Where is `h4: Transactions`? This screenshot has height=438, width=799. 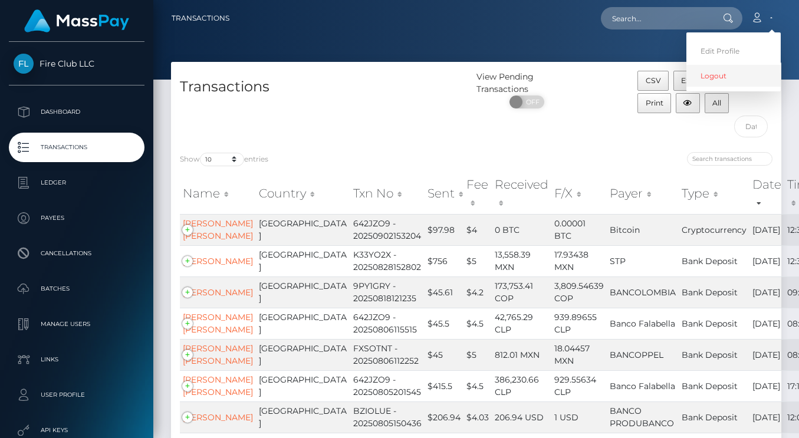 h4: Transactions is located at coordinates (324, 87).